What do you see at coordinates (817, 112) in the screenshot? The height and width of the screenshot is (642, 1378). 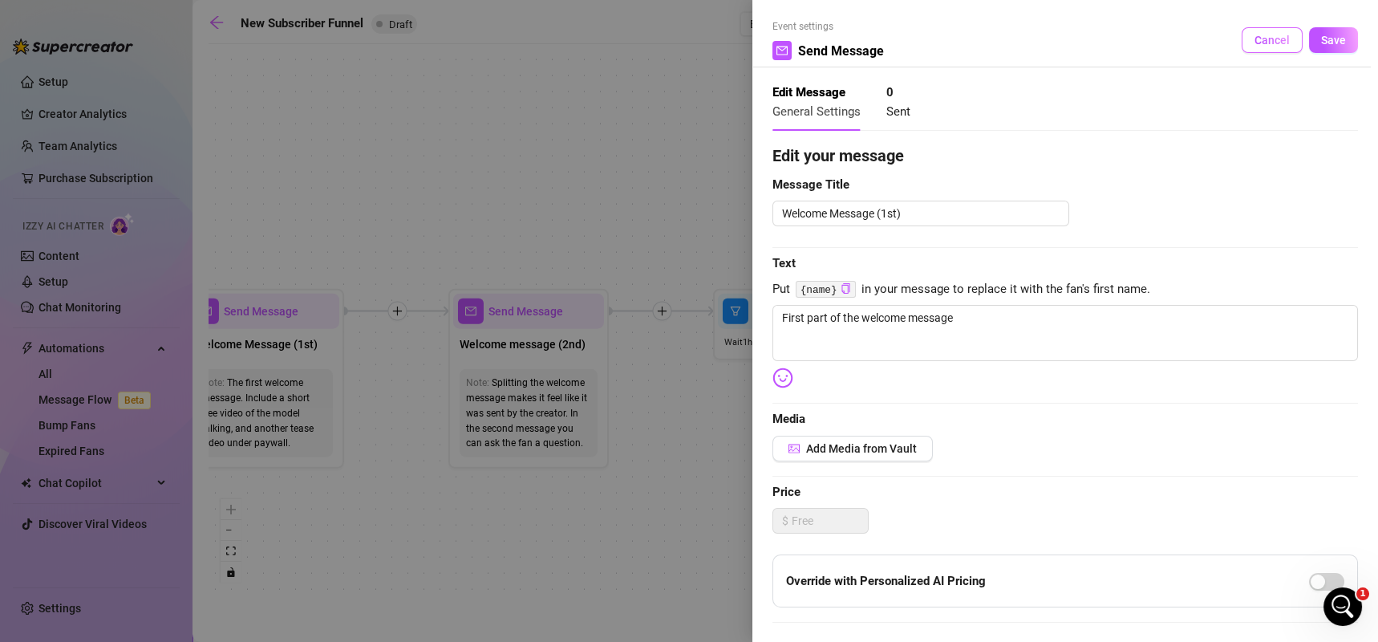 I see `span: General Settings` at bounding box center [817, 112].